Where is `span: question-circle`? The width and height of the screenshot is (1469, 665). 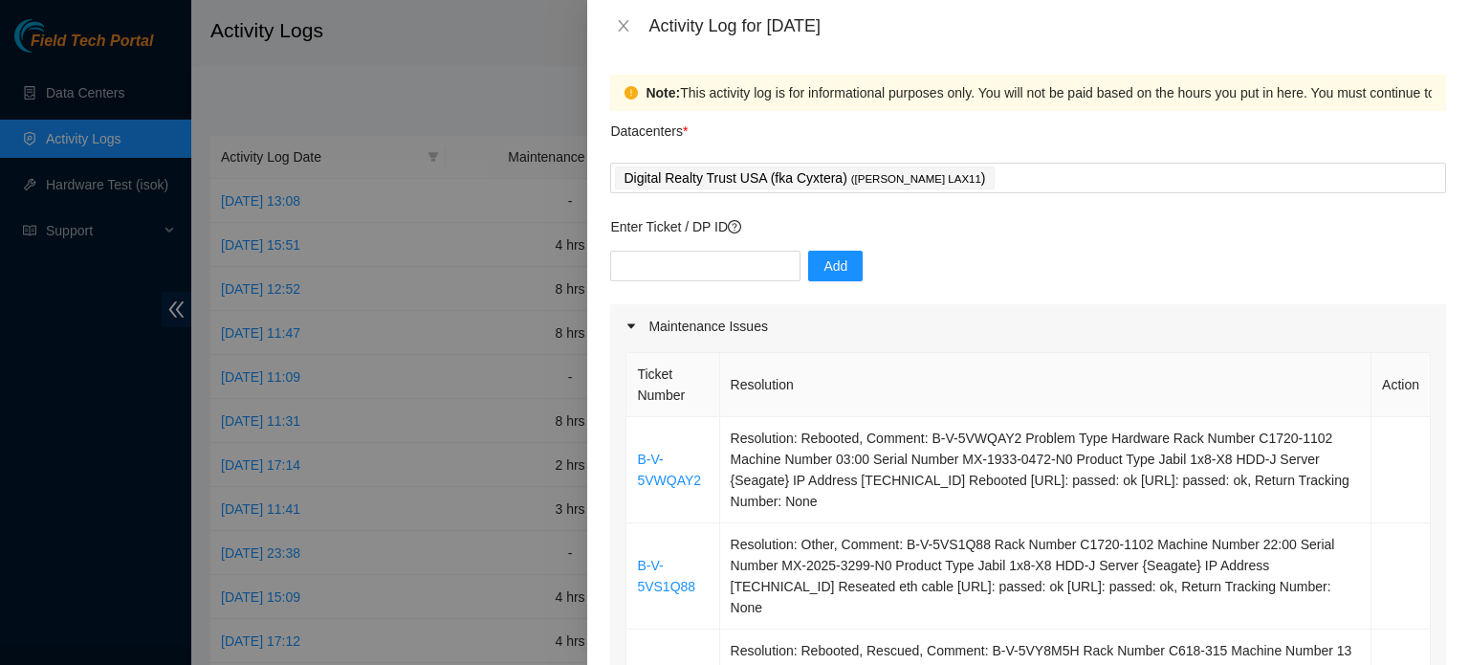
span: question-circle is located at coordinates (734, 227).